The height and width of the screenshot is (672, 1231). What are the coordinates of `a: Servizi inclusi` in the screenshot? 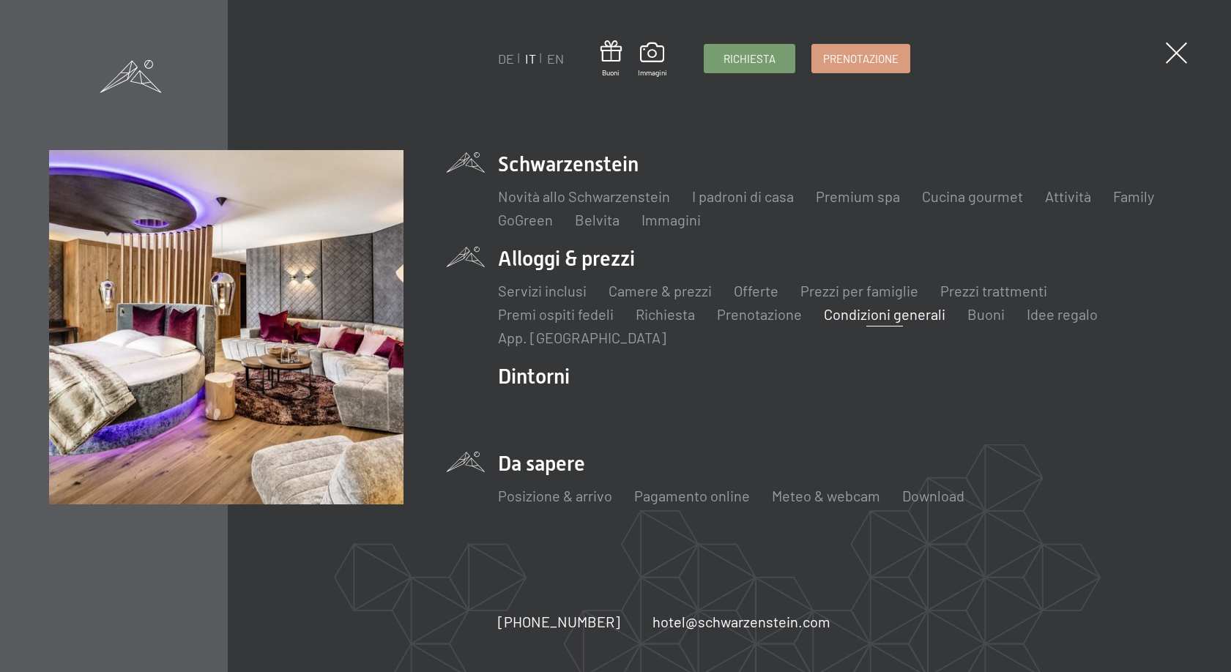 It's located at (542, 291).